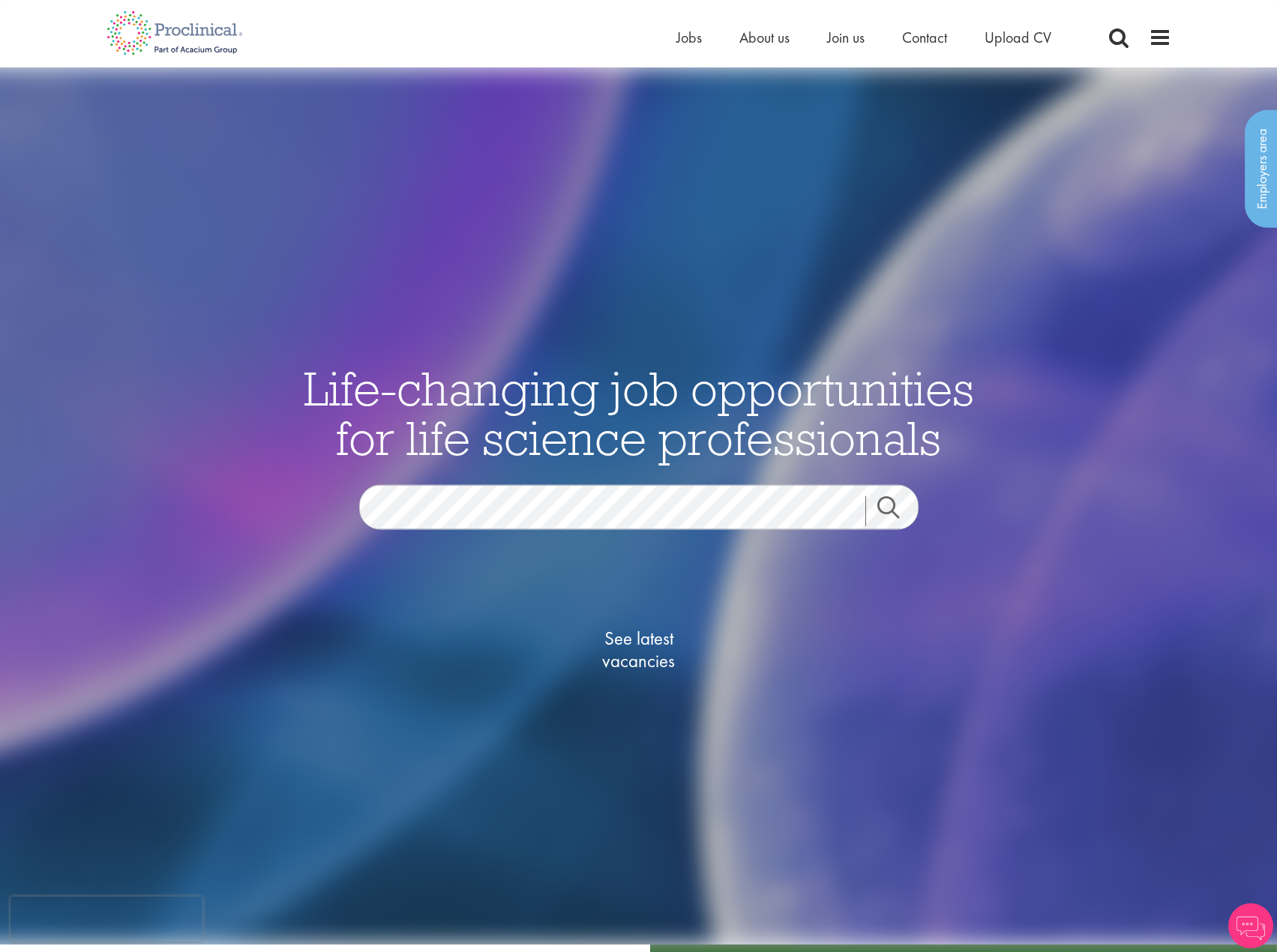 This screenshot has width=1277, height=952. I want to click on a: Contact, so click(925, 38).